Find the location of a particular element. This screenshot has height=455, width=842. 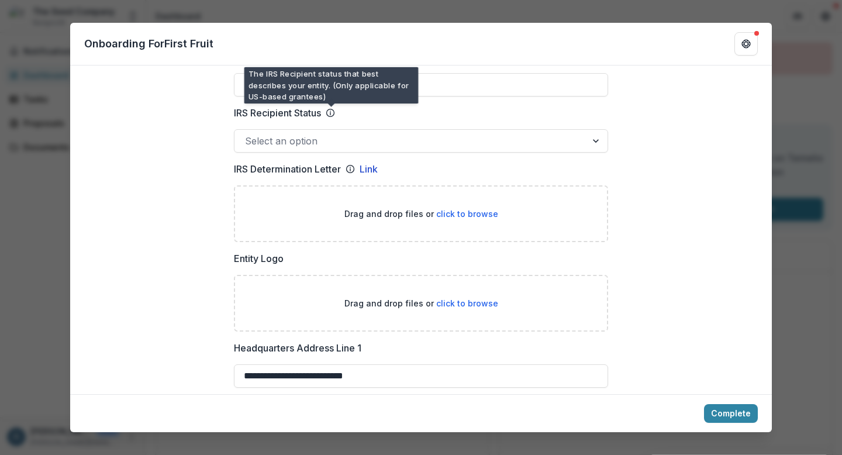

a: Link is located at coordinates (369, 169).